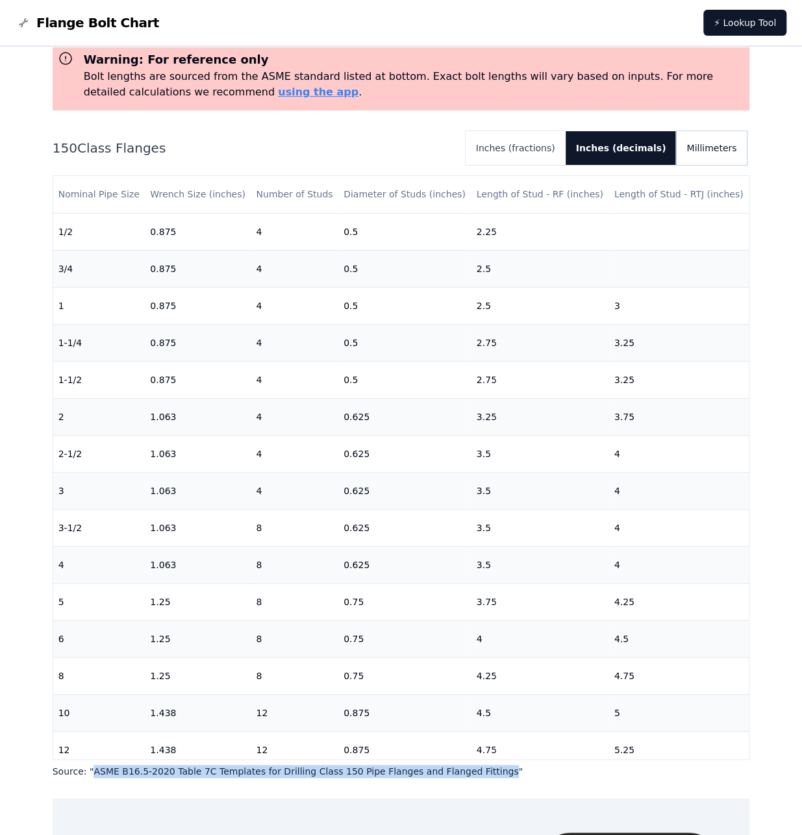 The width and height of the screenshot is (802, 835). I want to click on th: Number of Studs, so click(294, 194).